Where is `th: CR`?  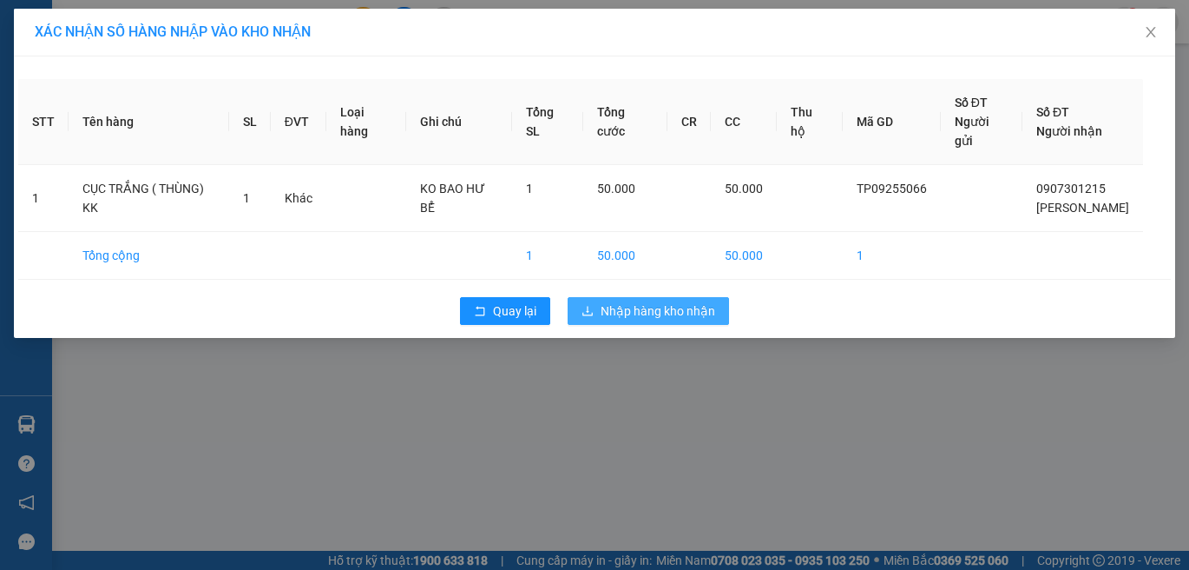
th: CR is located at coordinates (689, 122).